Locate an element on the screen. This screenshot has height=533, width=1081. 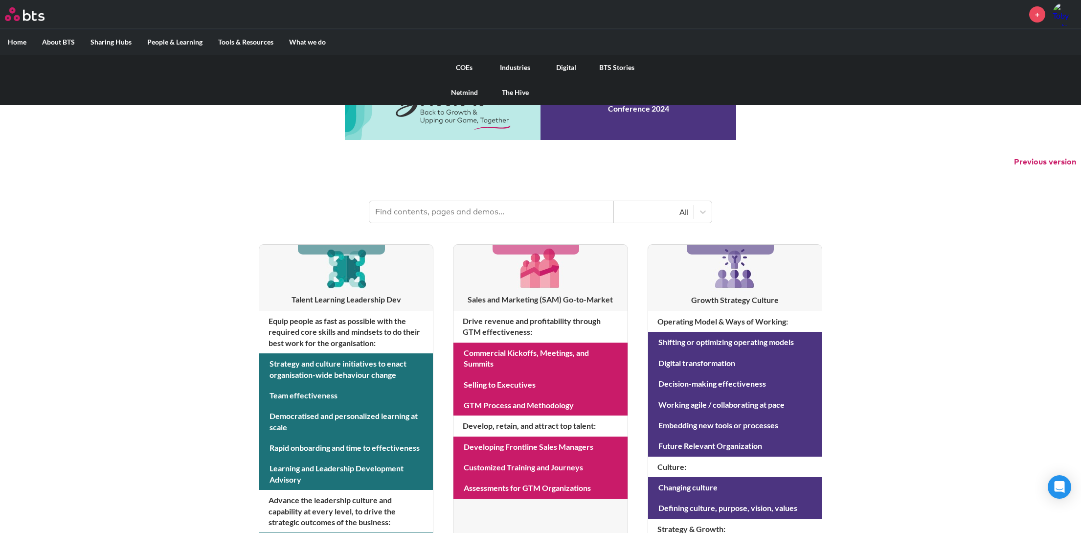
h4: Develop, retain, and attract top talent : is located at coordinates (540, 426).